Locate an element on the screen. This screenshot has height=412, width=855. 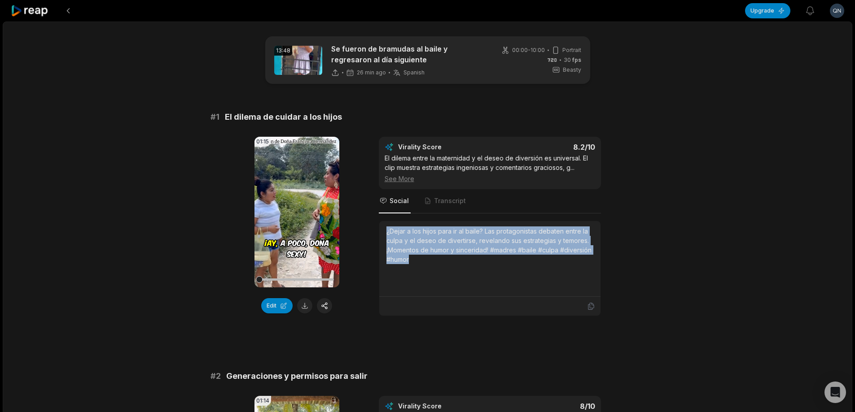
span: Social is located at coordinates (399, 201).